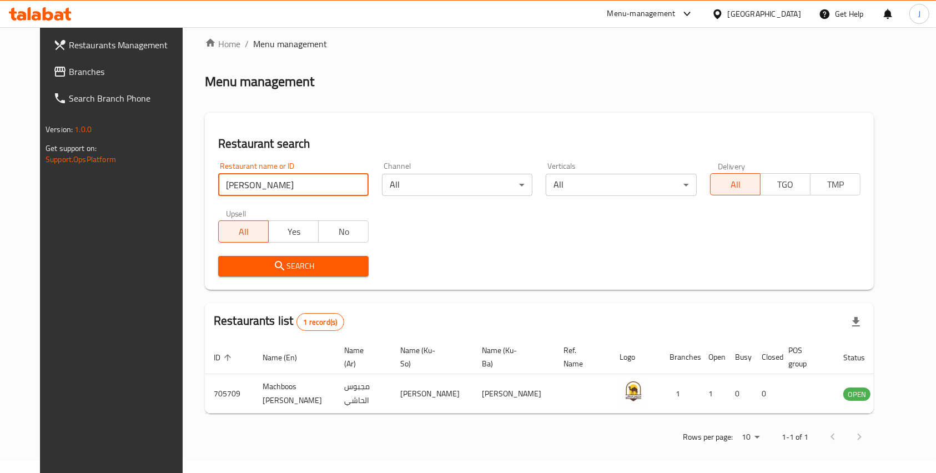  What do you see at coordinates (293, 266) in the screenshot?
I see `span: Search` at bounding box center [293, 266].